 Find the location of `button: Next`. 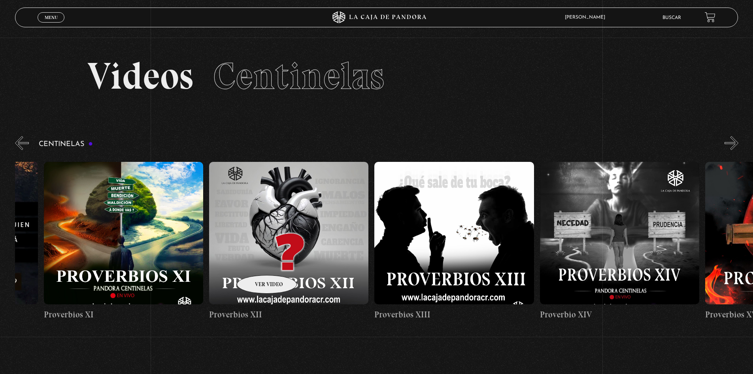

button: Next is located at coordinates (731, 143).